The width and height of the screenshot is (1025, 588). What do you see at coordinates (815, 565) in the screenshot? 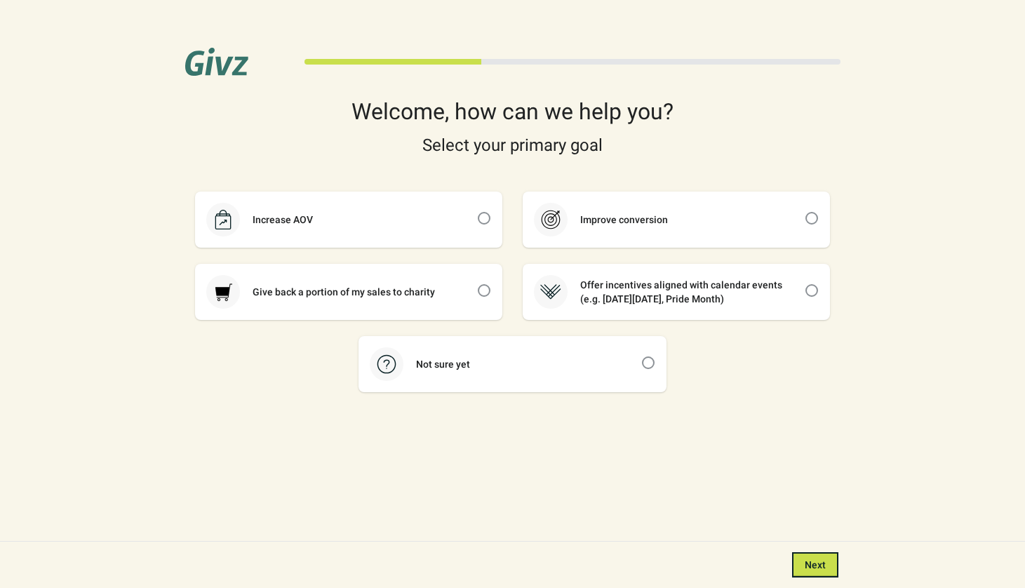
I see `span: Next` at bounding box center [815, 565].